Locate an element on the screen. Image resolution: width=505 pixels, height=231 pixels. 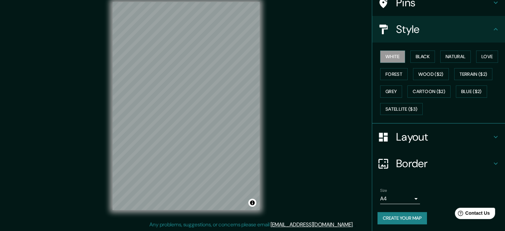
button: Cartoon ($2) is located at coordinates (429, 91).